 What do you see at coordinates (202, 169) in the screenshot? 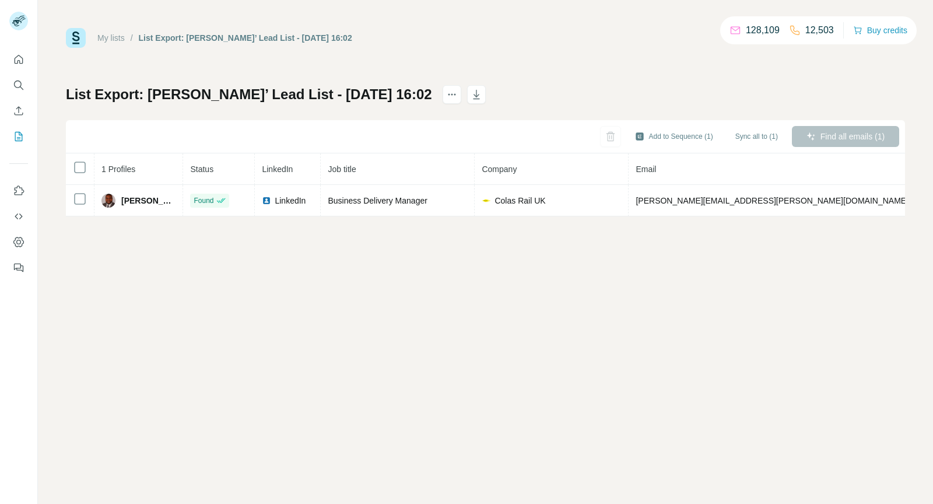
I see `span: Status` at bounding box center [202, 169].